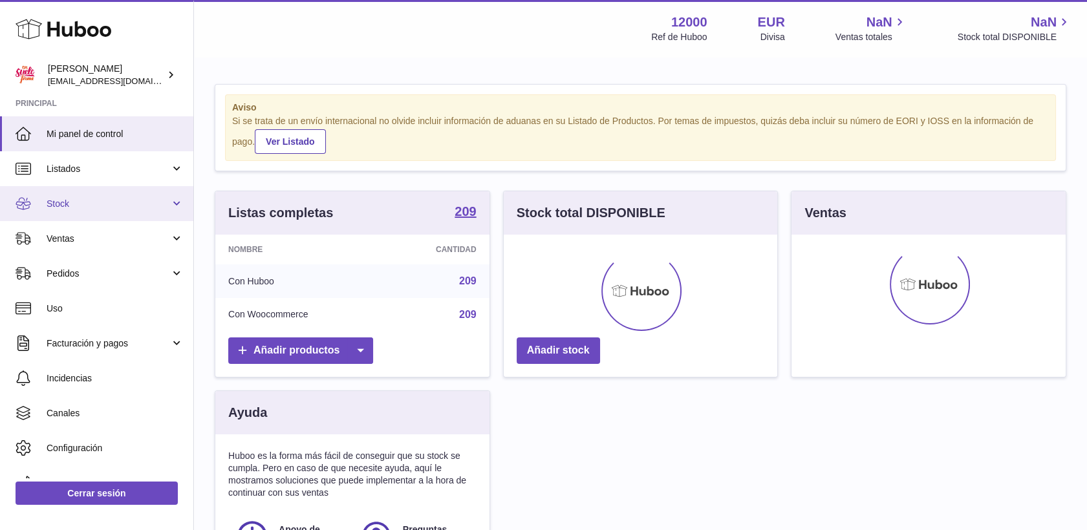 This screenshot has width=1087, height=530. Describe the element at coordinates (1015, 37) in the screenshot. I see `span: Stock total DISPONIBLE` at that location.